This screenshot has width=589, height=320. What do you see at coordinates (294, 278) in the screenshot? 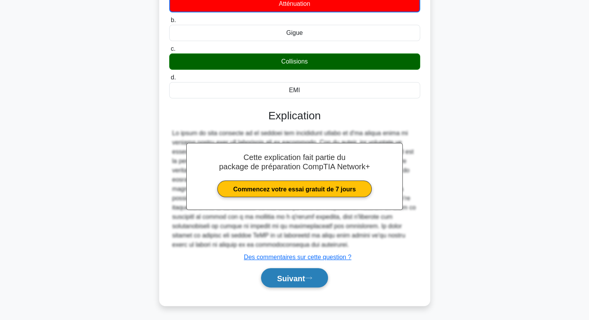
I see `button: Suivant` at bounding box center [294, 278].